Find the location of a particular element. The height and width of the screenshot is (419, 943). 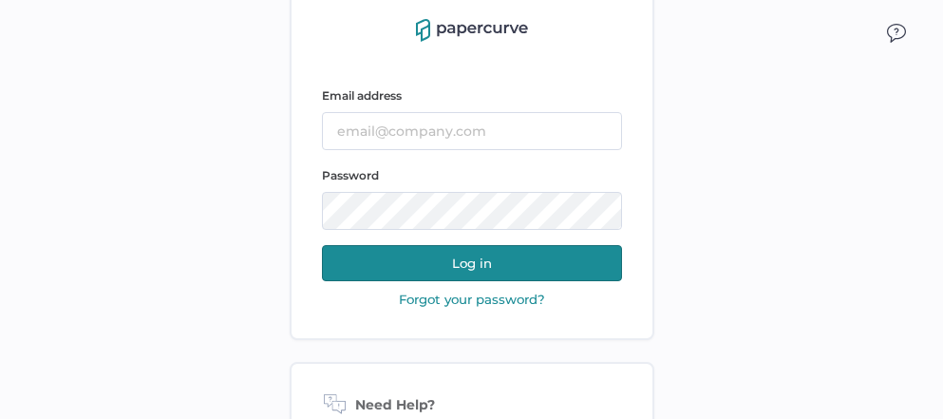

div: Need Help? is located at coordinates (472, 406).